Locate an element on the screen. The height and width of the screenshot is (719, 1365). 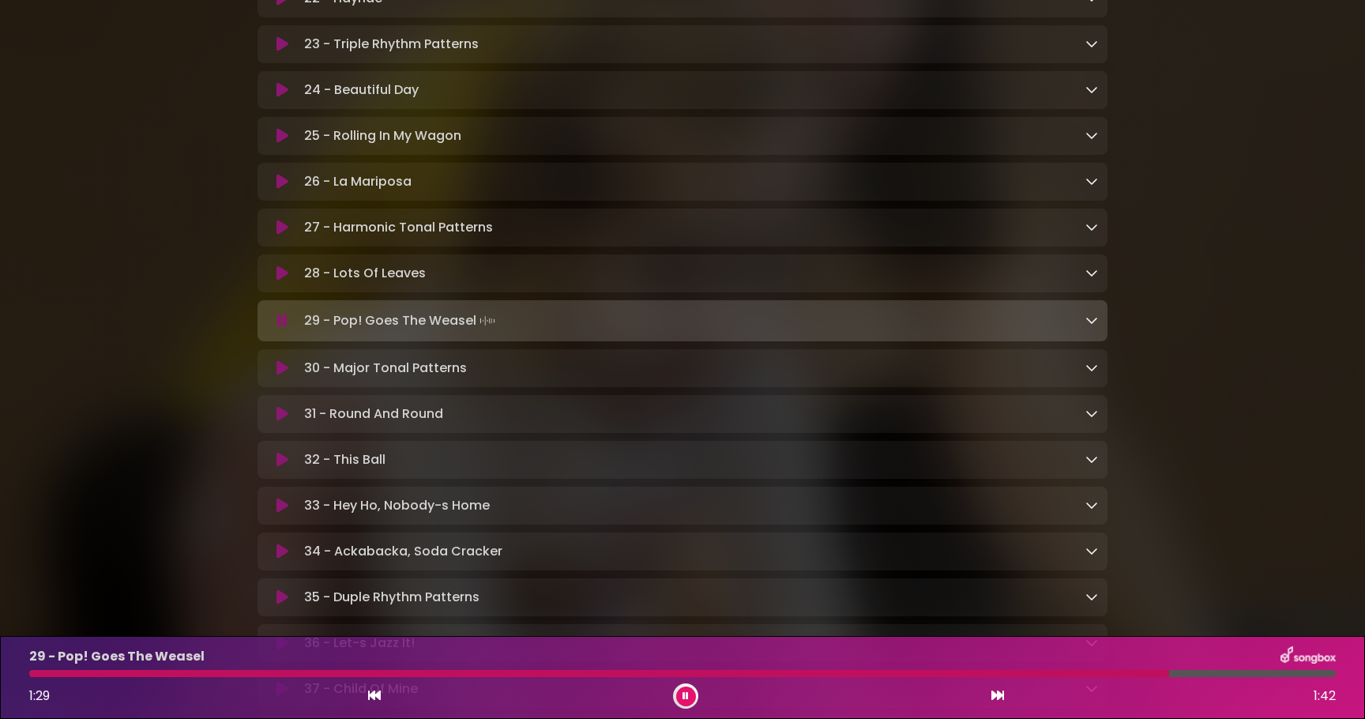
span: 1:29 is located at coordinates (40, 695).